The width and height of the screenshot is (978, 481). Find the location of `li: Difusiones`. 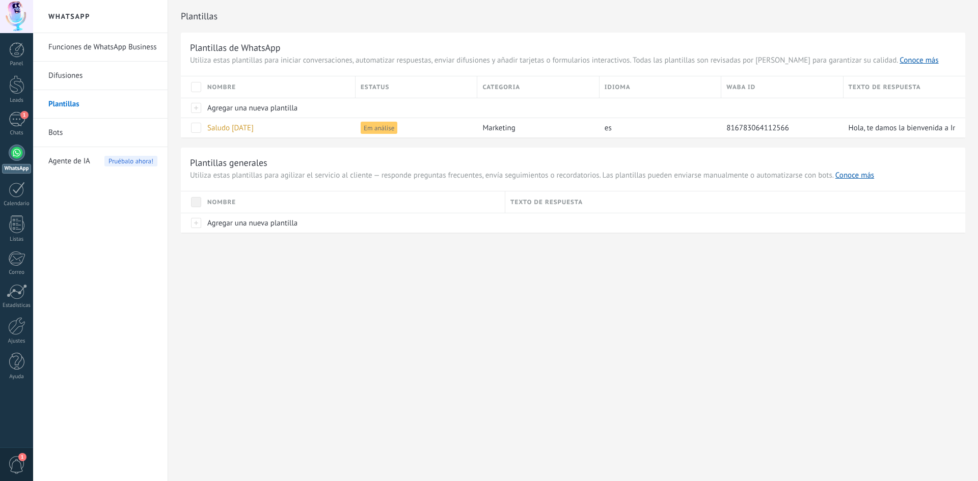

li: Difusiones is located at coordinates (100, 76).